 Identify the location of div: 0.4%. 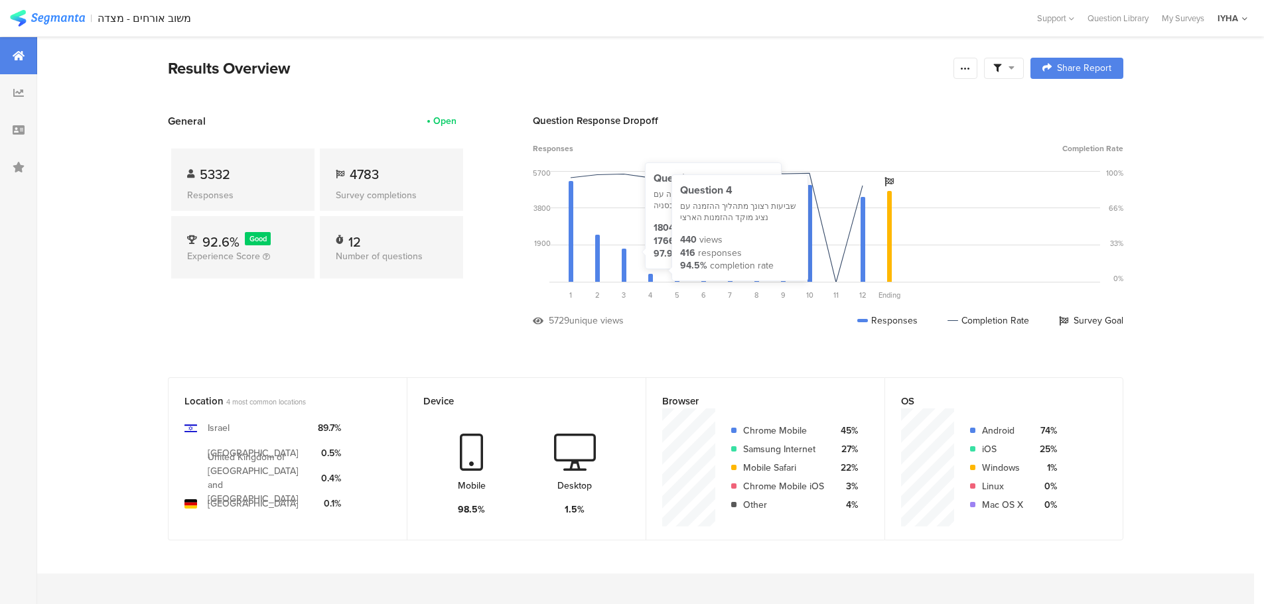
(329, 478).